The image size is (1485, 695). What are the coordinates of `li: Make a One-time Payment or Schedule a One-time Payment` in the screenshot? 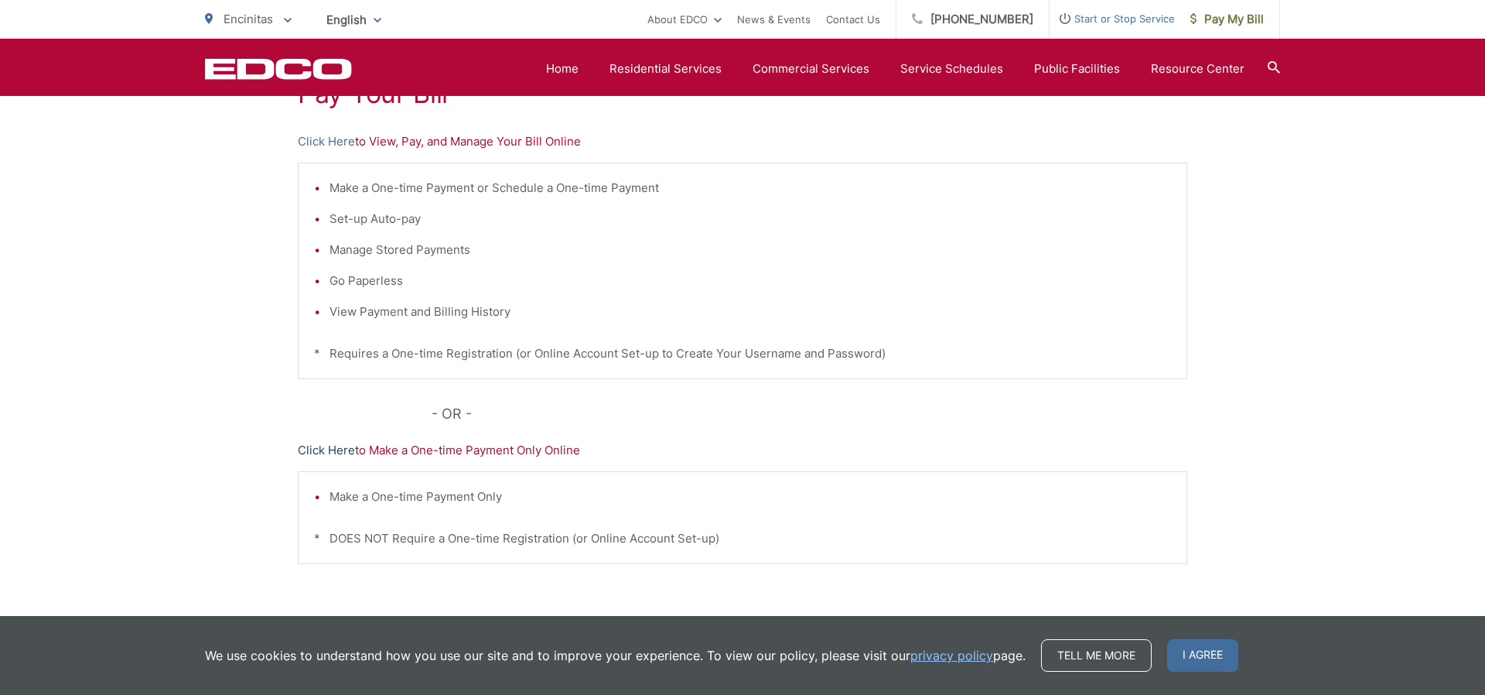 It's located at (750, 188).